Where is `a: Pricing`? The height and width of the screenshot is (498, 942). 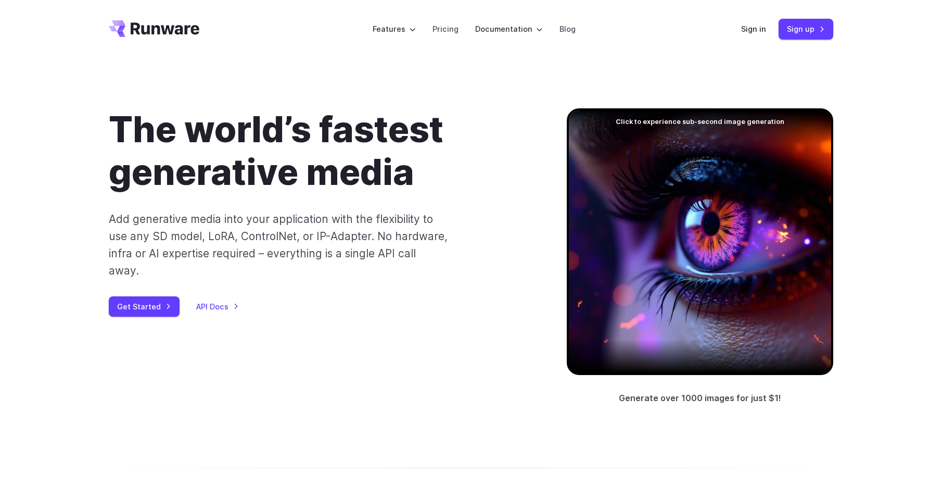
a: Pricing is located at coordinates (446, 29).